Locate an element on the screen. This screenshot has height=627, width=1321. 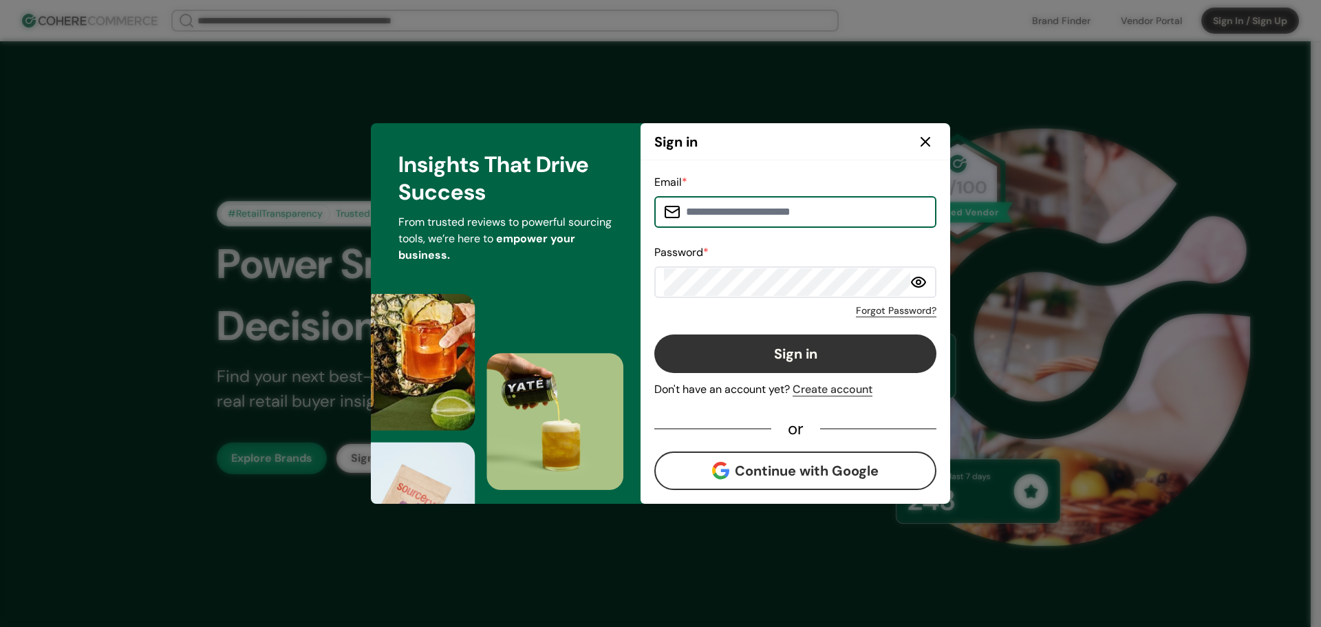
label: Password is located at coordinates (681, 252).